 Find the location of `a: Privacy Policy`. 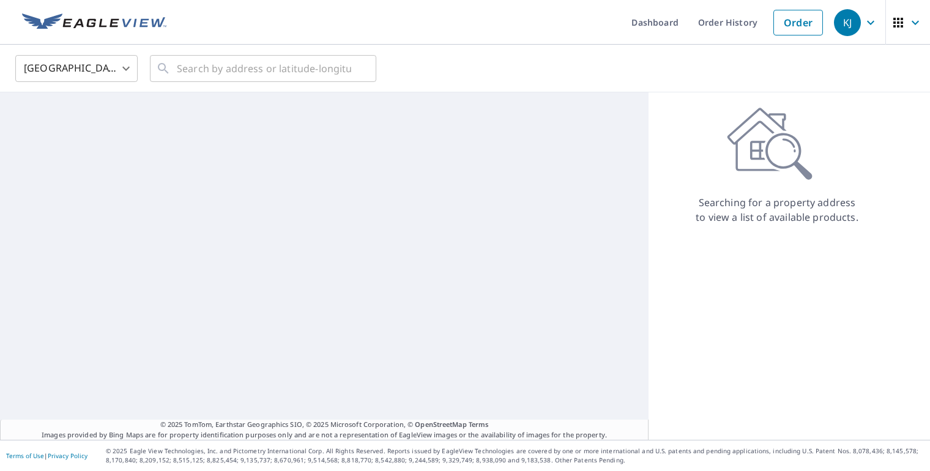

a: Privacy Policy is located at coordinates (67, 456).